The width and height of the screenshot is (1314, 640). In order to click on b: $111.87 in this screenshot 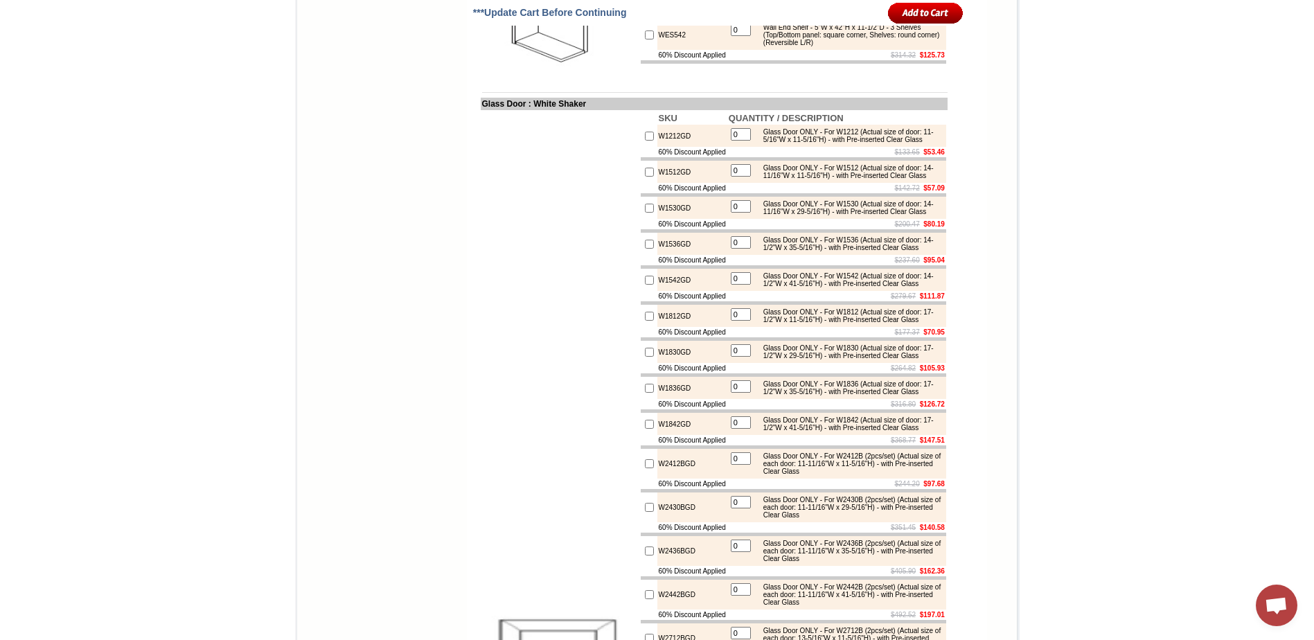, I will do `click(932, 296)`.